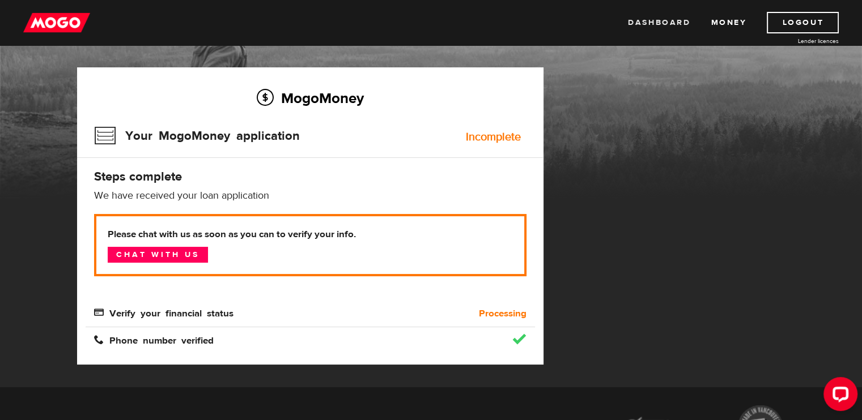  What do you see at coordinates (728, 23) in the screenshot?
I see `a: Money` at bounding box center [728, 23].